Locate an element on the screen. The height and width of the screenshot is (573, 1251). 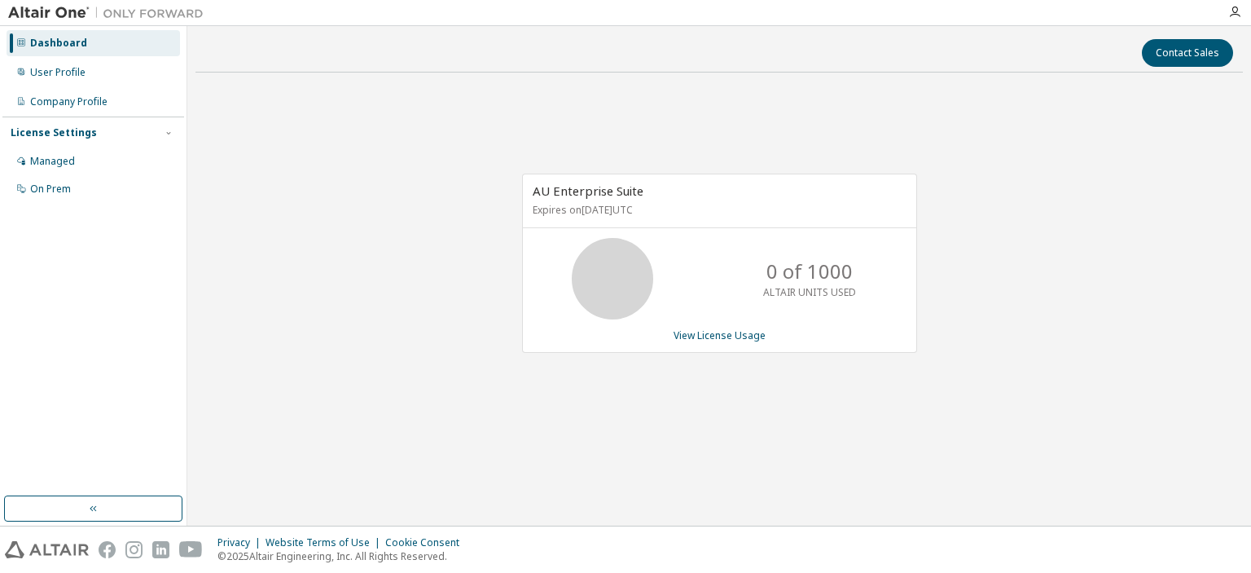
div: Company Profile is located at coordinates (68, 102).